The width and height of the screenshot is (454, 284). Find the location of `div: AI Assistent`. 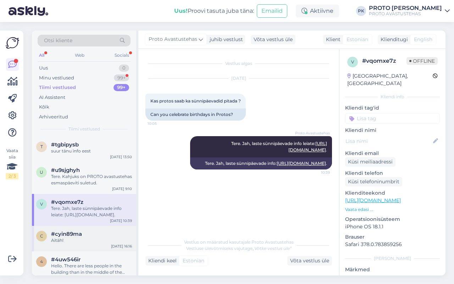

div: AI Assistent is located at coordinates (52, 97).